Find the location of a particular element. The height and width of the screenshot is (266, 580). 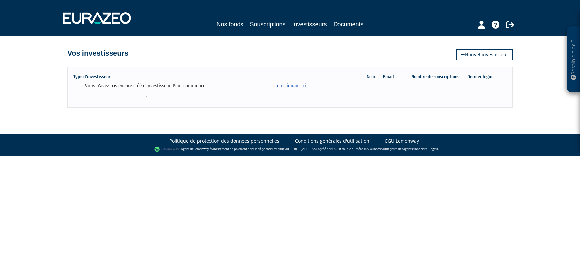

a: Investisseurs is located at coordinates (310, 25).